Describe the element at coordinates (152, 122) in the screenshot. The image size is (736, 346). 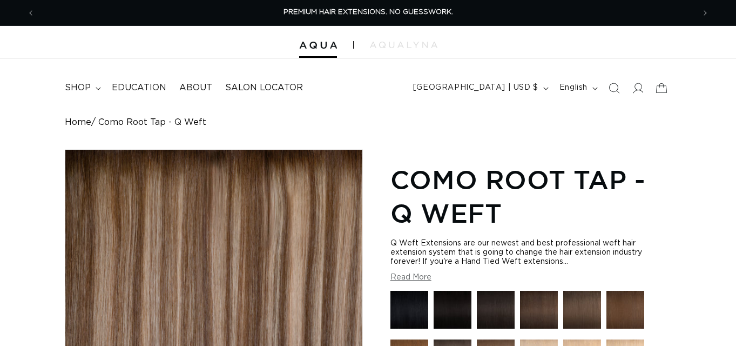
I see `span: Como Root Tap - Q Weft` at that location.